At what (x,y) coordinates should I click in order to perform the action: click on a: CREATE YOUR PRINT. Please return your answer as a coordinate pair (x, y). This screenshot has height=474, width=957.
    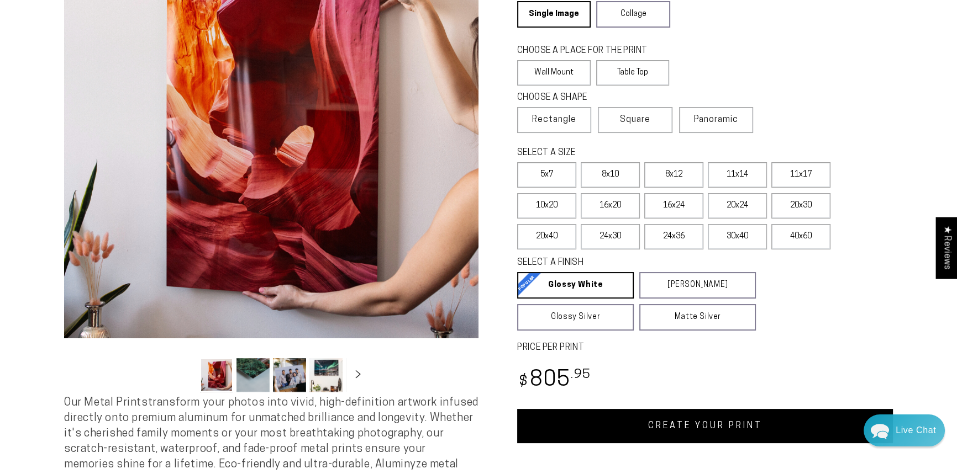
    Looking at the image, I should click on (705, 426).